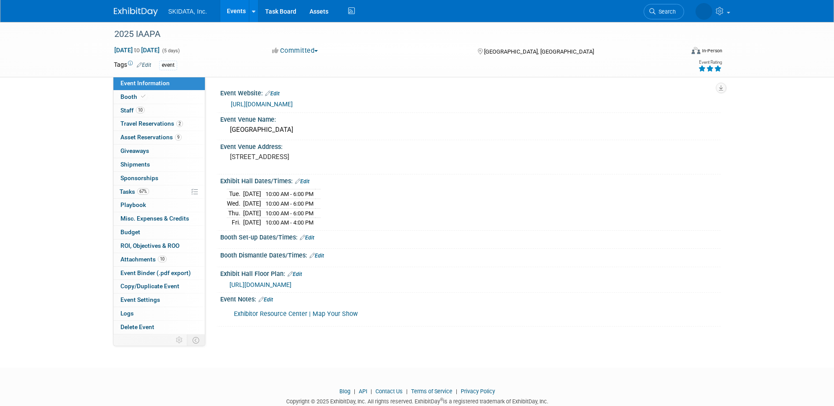  What do you see at coordinates (156, 273) in the screenshot?
I see `span: Event Binder (.pdf export)` at bounding box center [156, 273].